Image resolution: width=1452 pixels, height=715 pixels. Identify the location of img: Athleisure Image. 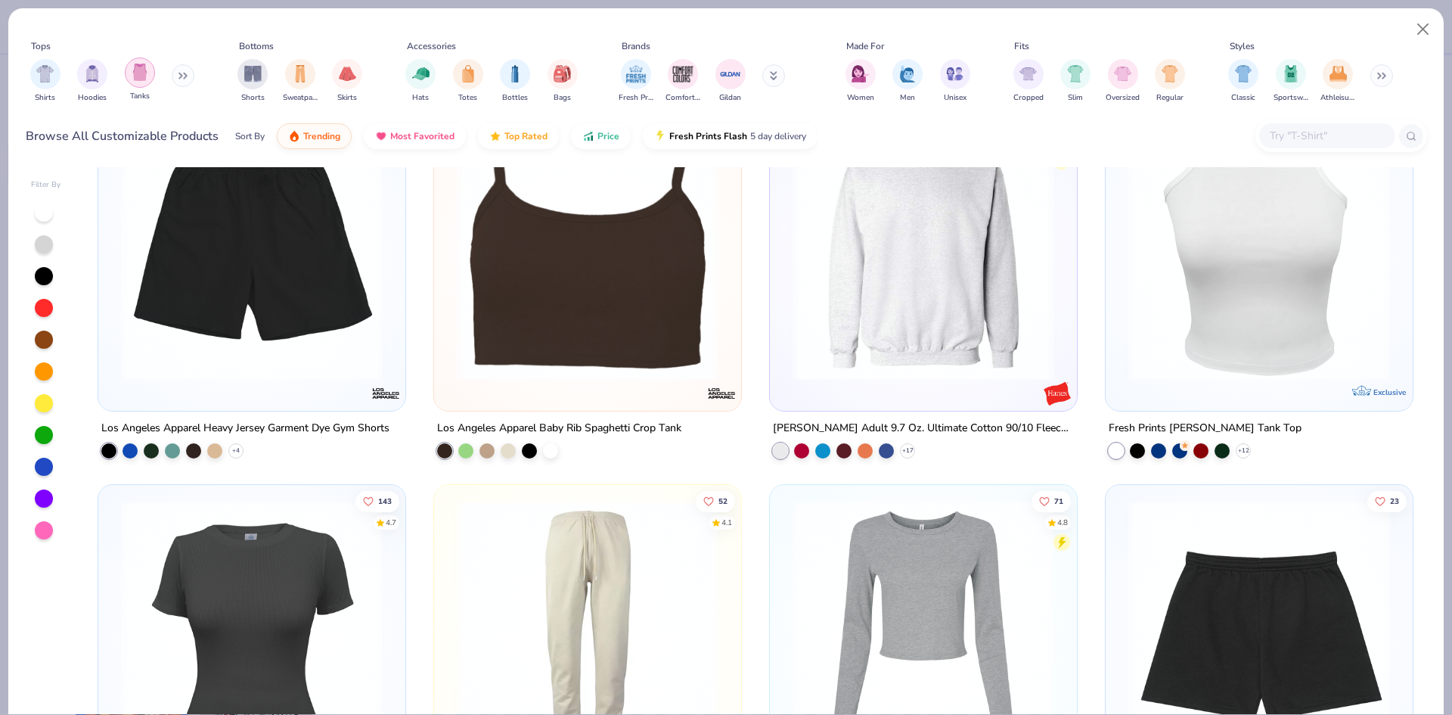
(1338, 73).